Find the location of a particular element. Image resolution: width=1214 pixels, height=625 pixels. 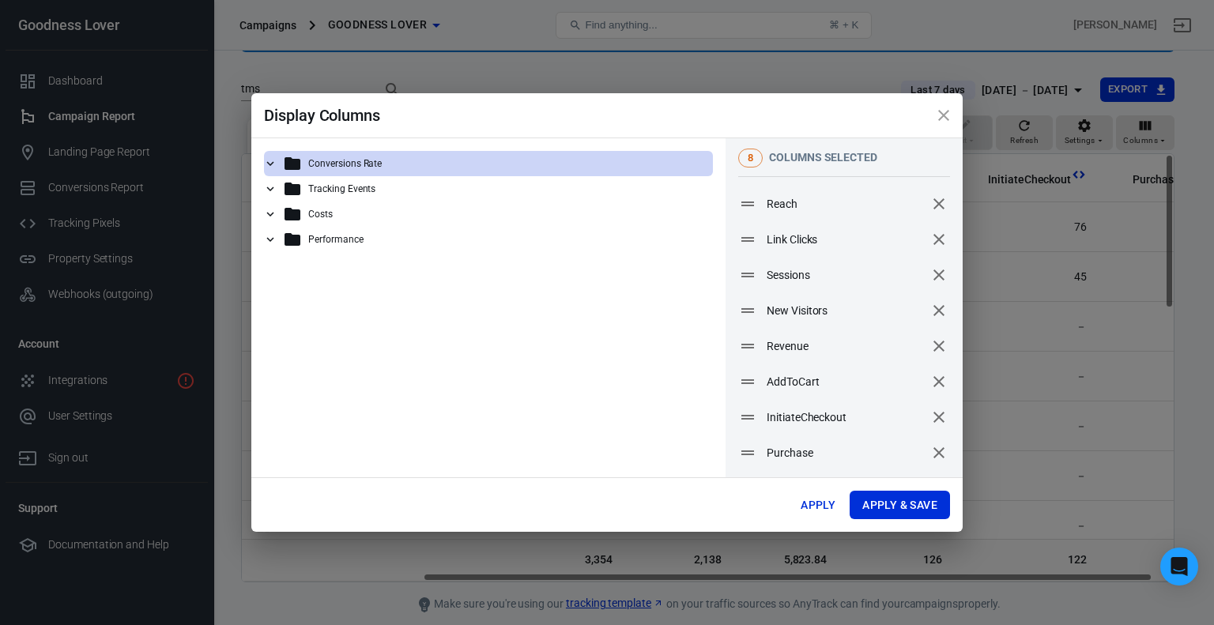

button: Apply & Save is located at coordinates (900, 505).